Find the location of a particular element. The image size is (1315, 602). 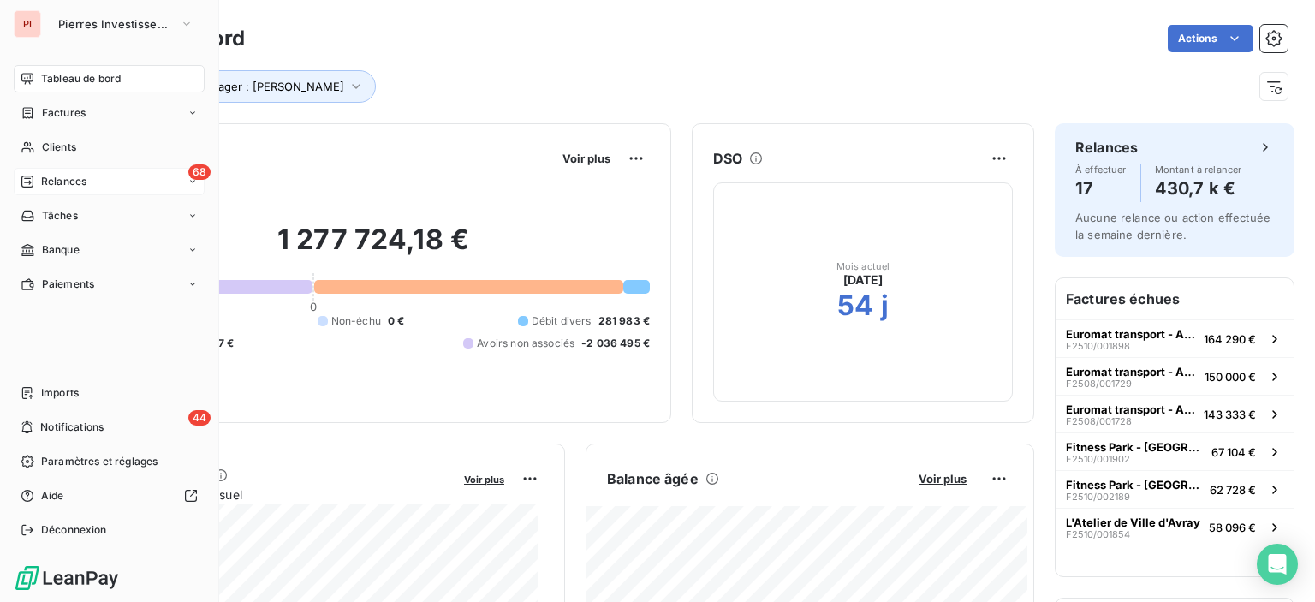

span: Relances is located at coordinates (63, 181).